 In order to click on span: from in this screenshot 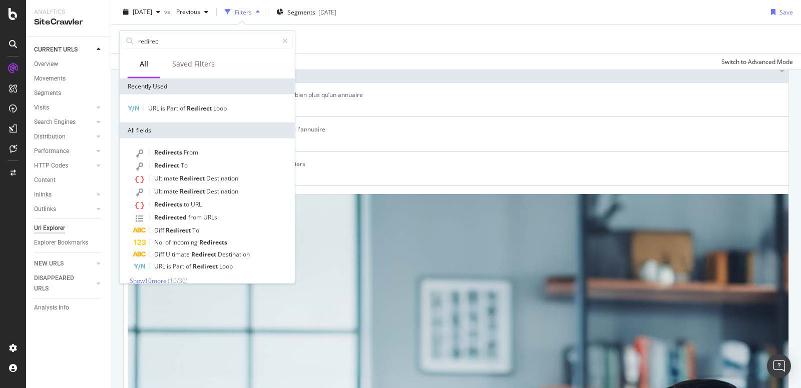, I will do `click(196, 217)`.